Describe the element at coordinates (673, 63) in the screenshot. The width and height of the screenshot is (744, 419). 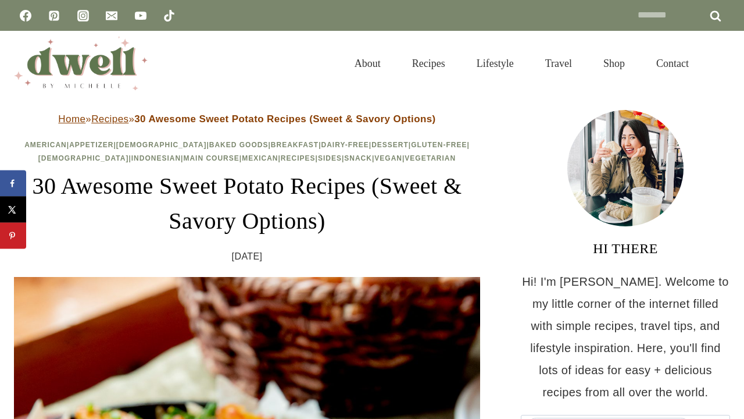
I see `a: Contact` at that location.